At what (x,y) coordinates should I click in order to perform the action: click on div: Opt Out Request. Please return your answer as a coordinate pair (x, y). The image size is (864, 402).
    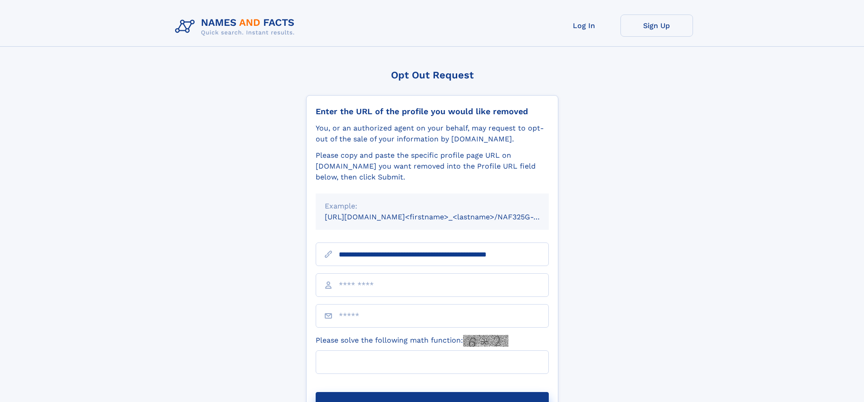
    Looking at the image, I should click on (432, 75).